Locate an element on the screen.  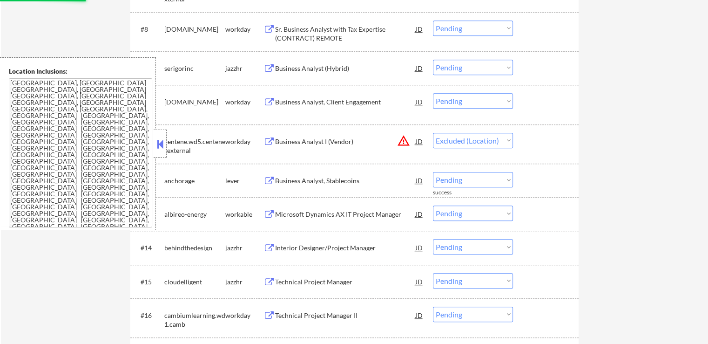
div: Sr. Business Analyst with Tax Expertise (CONTRACT) REMOTE is located at coordinates (345, 34).